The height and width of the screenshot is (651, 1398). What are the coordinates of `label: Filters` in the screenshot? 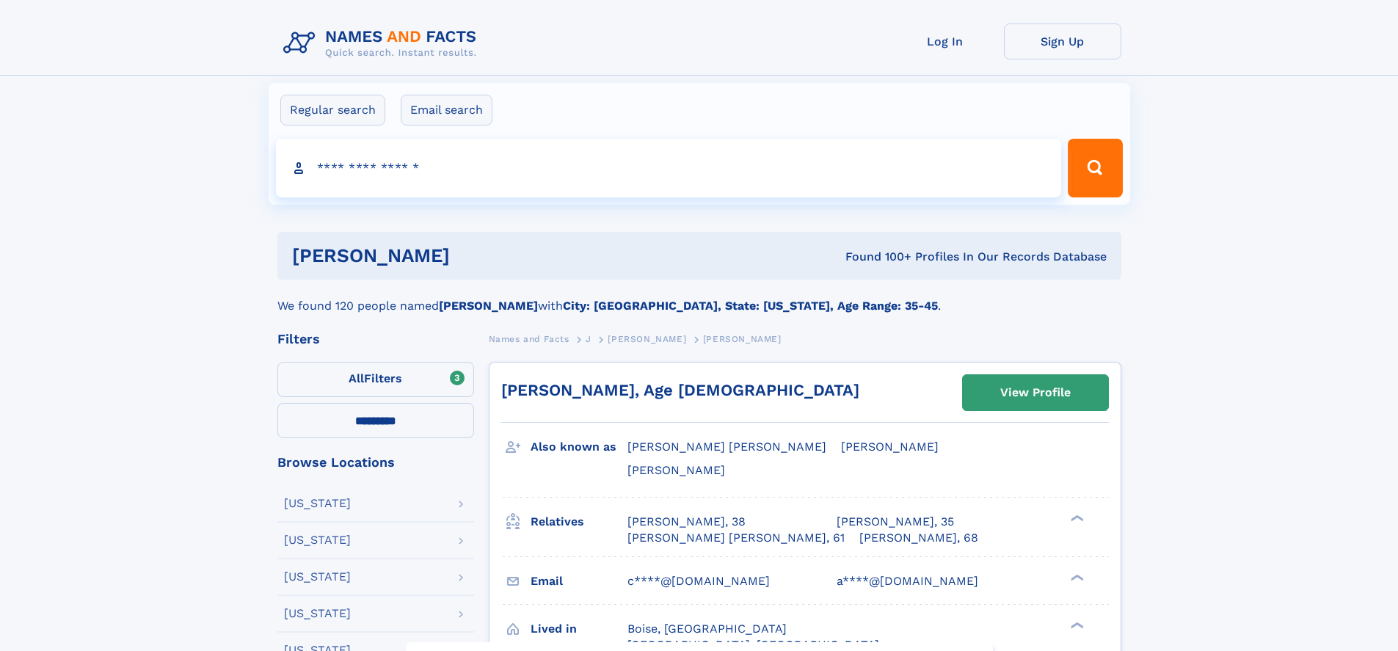 It's located at (376, 379).